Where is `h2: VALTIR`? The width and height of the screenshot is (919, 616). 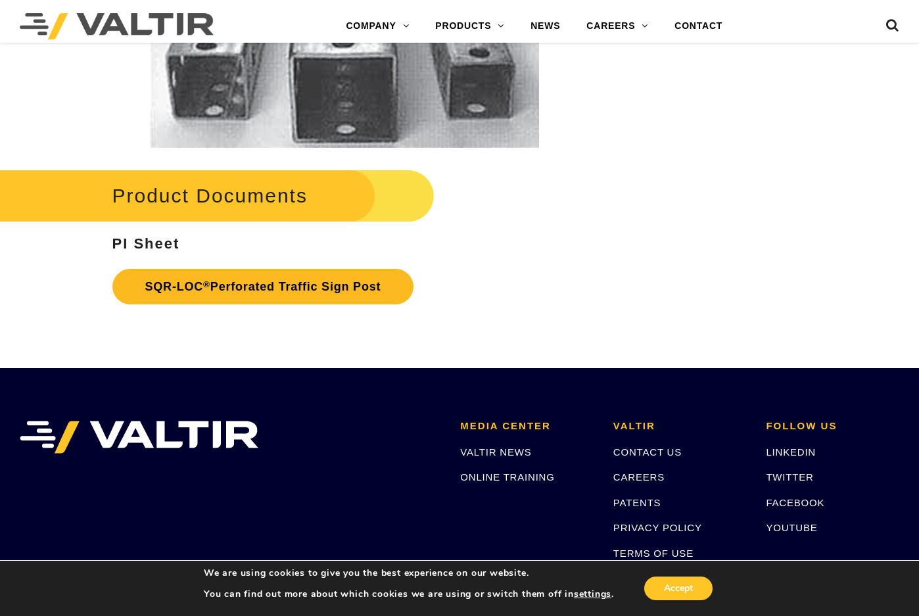 h2: VALTIR is located at coordinates (680, 426).